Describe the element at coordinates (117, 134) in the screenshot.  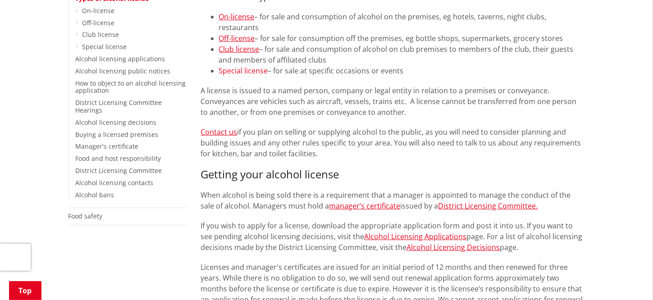
I see `a: Buying a licensed premises` at that location.